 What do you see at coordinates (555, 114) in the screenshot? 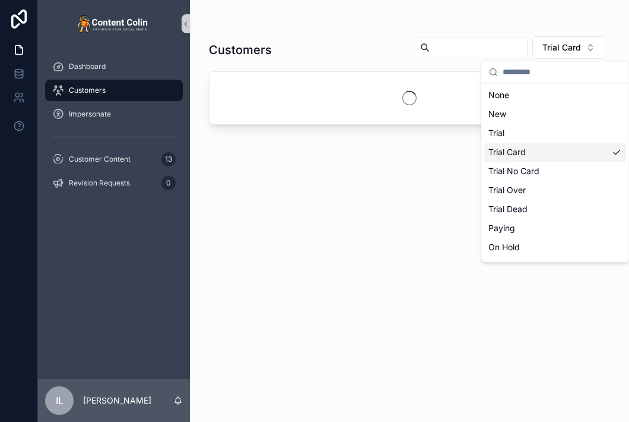
I see `div: New` at bounding box center [555, 114].